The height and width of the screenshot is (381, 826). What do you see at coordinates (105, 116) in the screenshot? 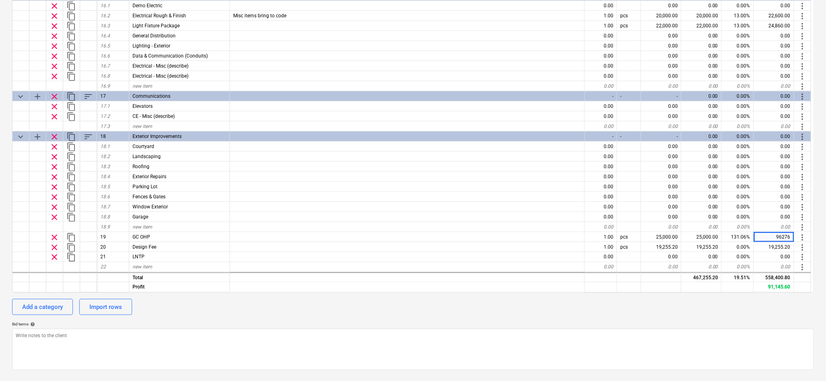
I see `span: 17.2` at bounding box center [105, 116].